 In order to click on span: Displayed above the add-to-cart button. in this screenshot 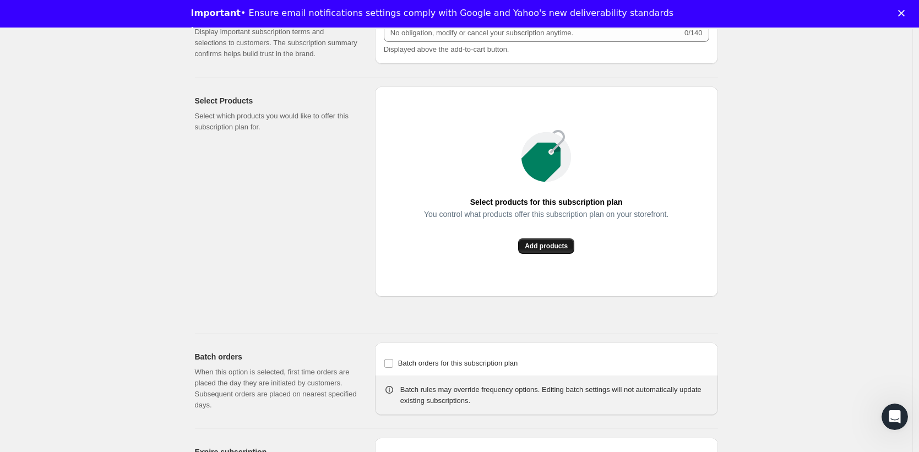, I will do `click(446, 49)`.